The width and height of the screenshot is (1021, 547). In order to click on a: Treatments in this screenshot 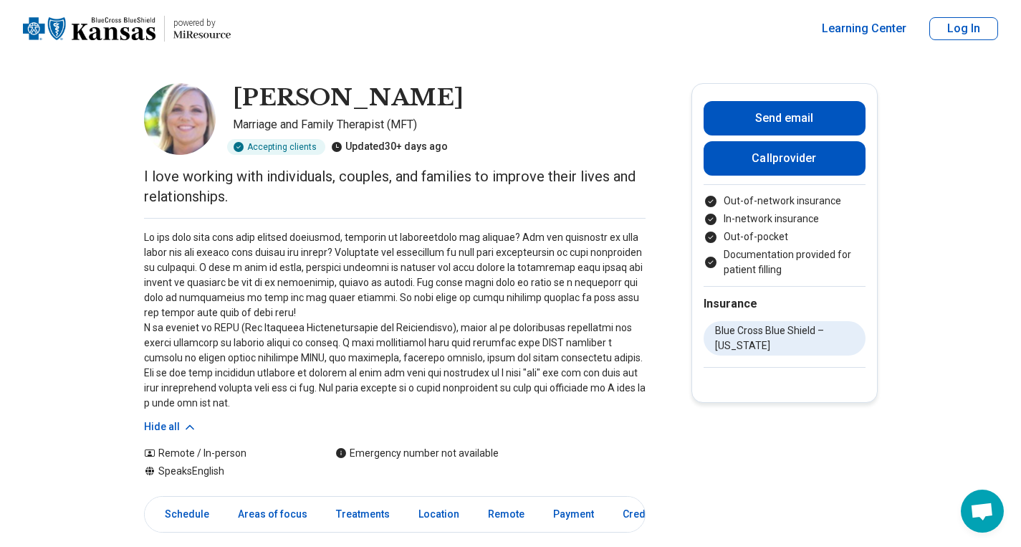, I will do `click(363, 514)`.